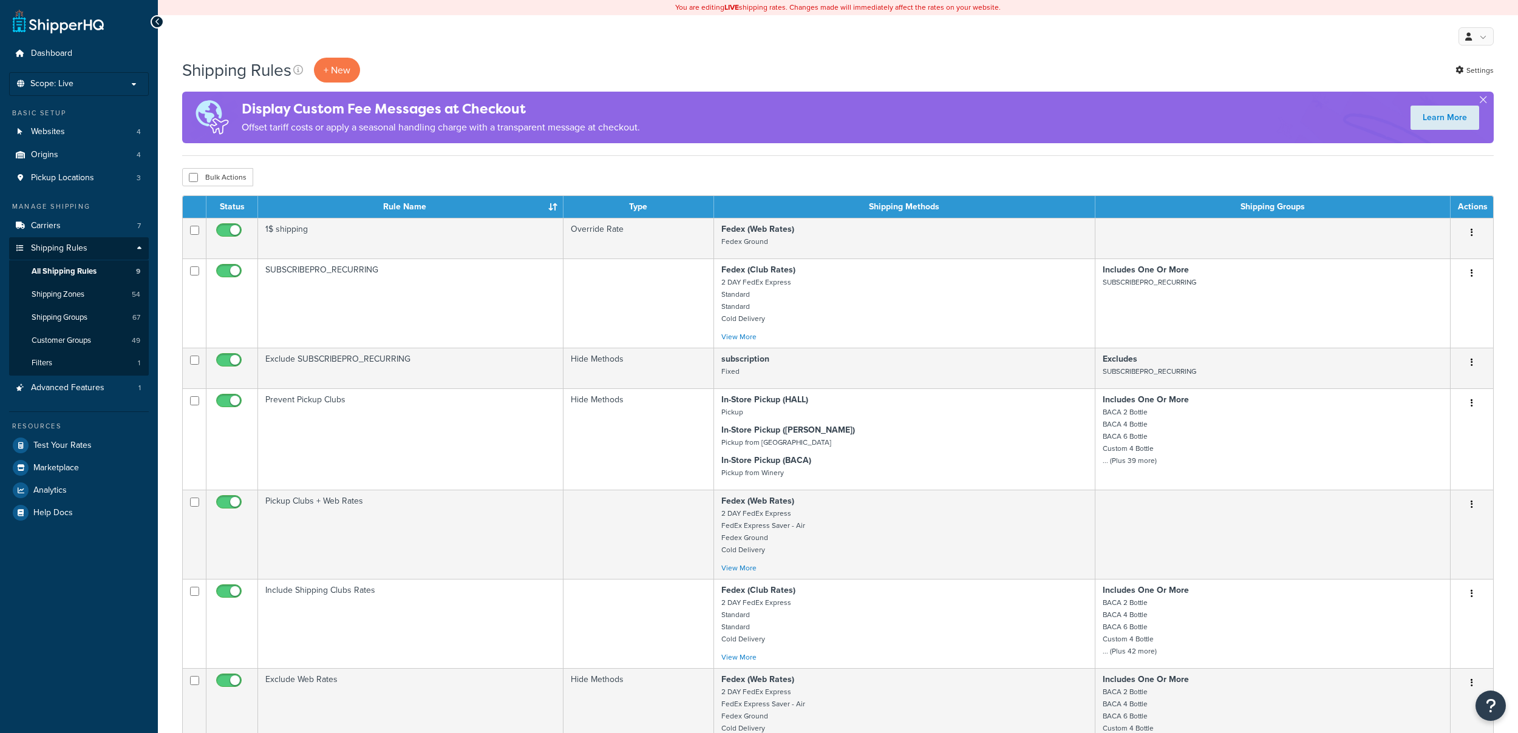 The image size is (1518, 733). Describe the element at coordinates (763, 532) in the screenshot. I see `small: 2 DAY FedEx Express FedEx Express Saver - Air Fedex Ground Cold Delivery` at that location.